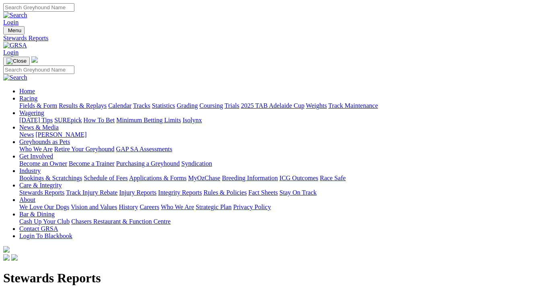 The width and height of the screenshot is (544, 294). Describe the element at coordinates (121, 221) in the screenshot. I see `a: Chasers Restaurant & Function Centre` at that location.